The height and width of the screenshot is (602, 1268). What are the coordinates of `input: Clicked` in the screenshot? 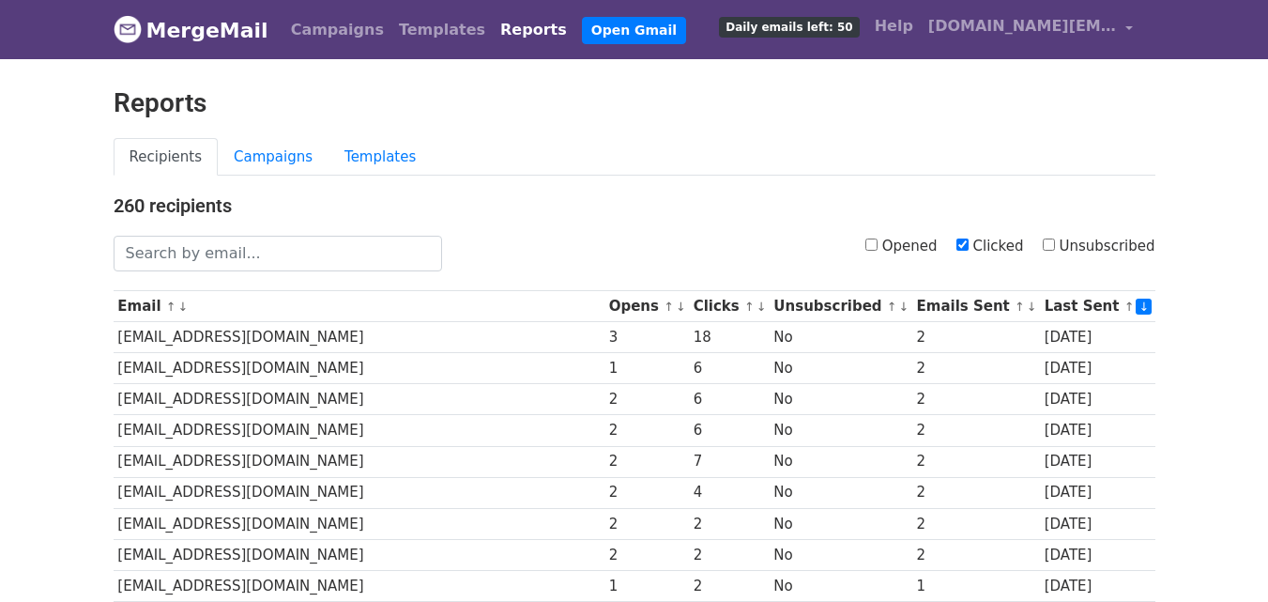 It's located at (962, 244).